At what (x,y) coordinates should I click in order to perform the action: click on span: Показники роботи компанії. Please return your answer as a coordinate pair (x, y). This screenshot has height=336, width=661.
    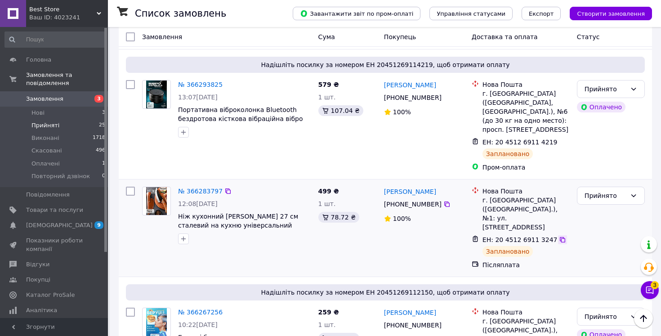
    Looking at the image, I should click on (54, 245).